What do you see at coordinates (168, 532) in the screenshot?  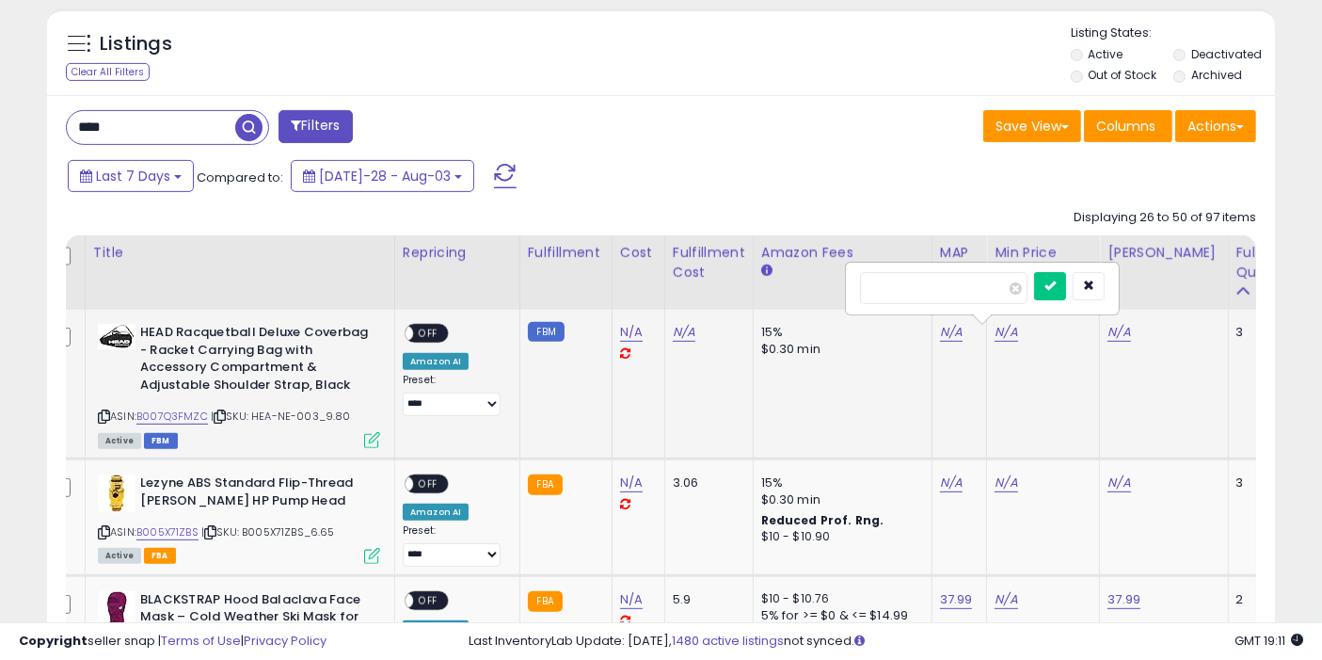 I see `a: B005X71ZBS` at bounding box center [168, 532].